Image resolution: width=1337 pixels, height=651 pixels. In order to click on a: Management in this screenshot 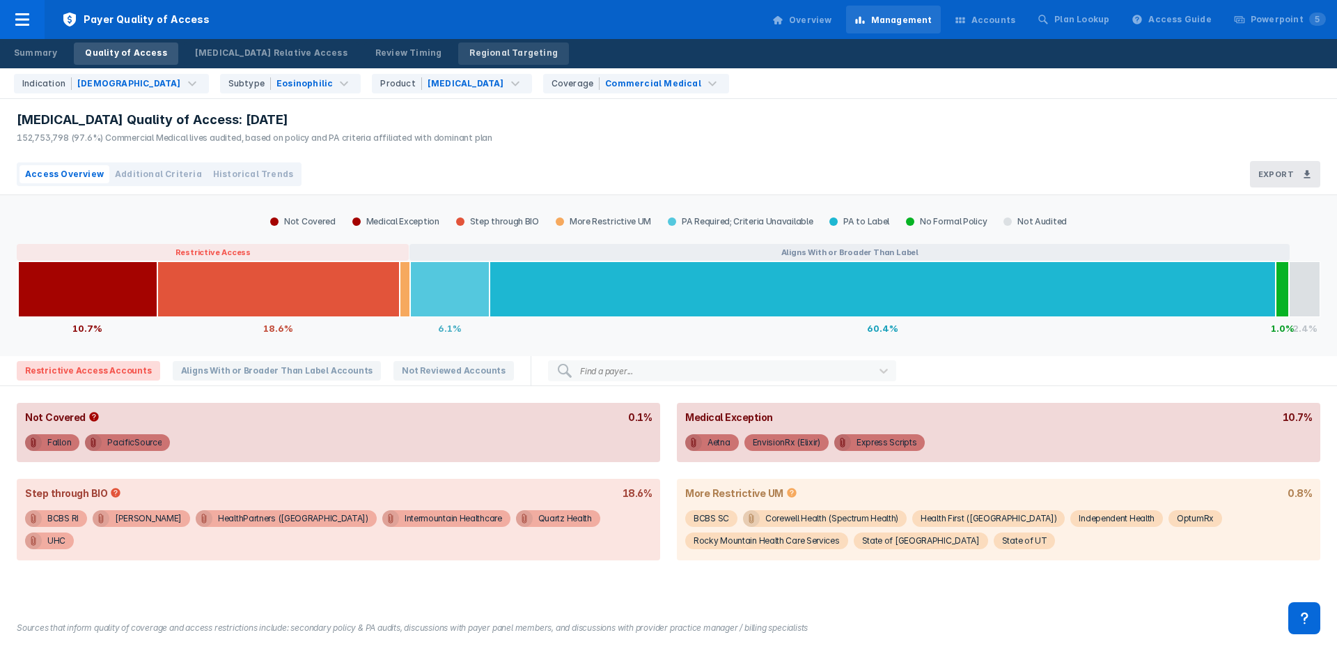, I will do `click(894, 20)`.